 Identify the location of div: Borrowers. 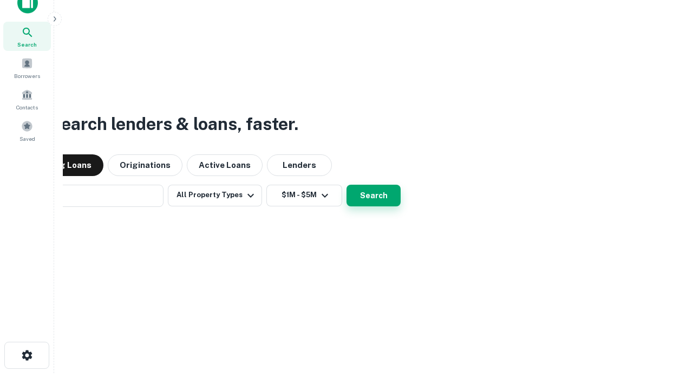
(27, 68).